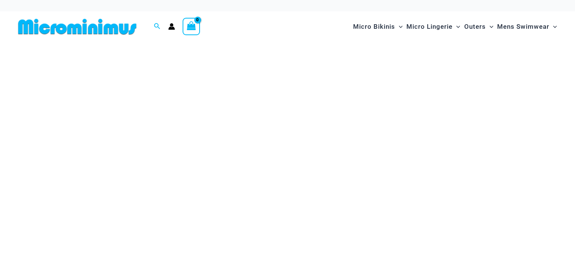 Image resolution: width=575 pixels, height=266 pixels. Describe the element at coordinates (478, 26) in the screenshot. I see `a: OutersMenu ToggleMenu Toggle` at that location.